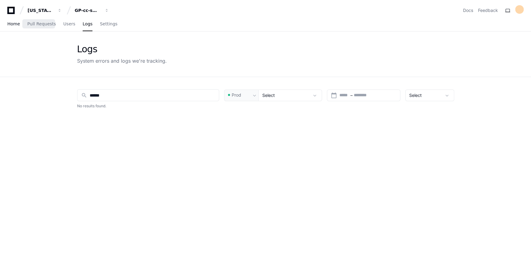 The height and width of the screenshot is (265, 531). Describe the element at coordinates (488, 10) in the screenshot. I see `button: Feedback` at that location.